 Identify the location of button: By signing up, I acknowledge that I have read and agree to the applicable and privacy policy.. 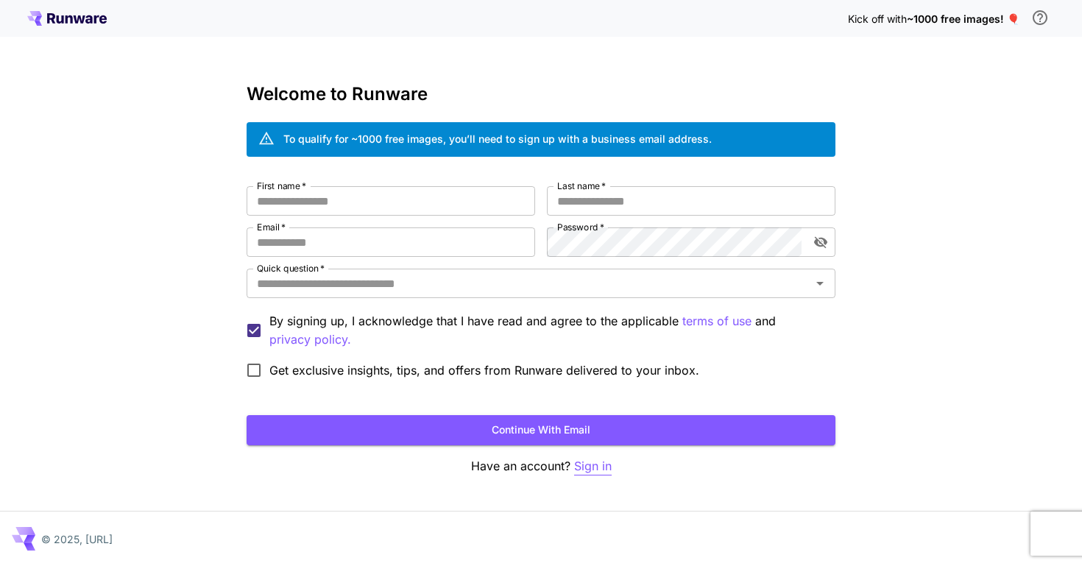
(717, 321).